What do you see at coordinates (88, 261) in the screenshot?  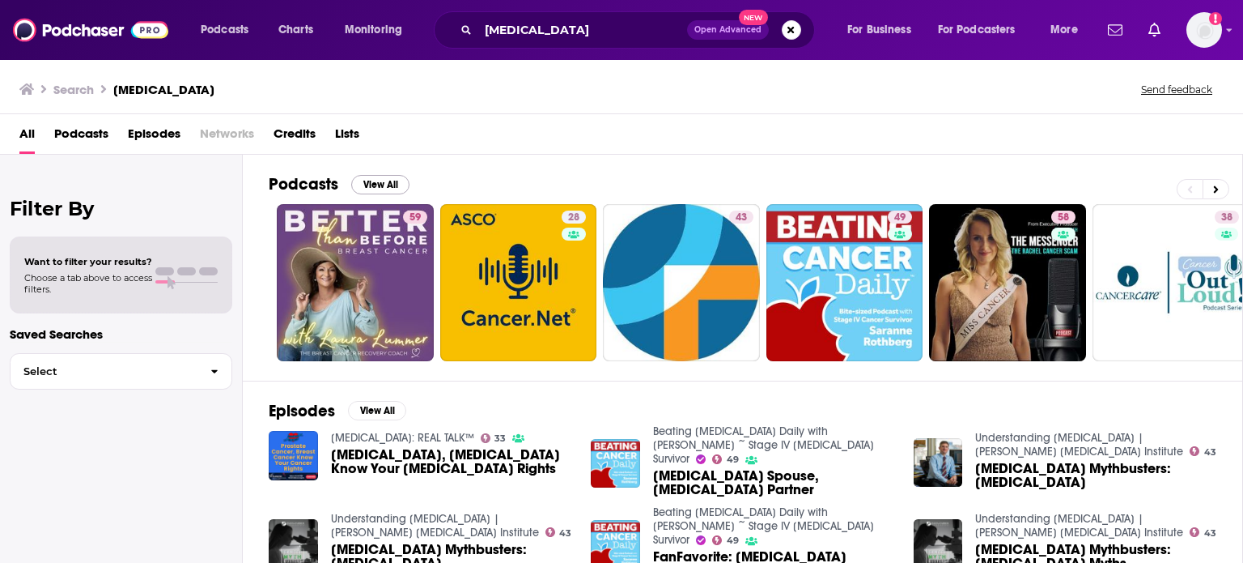 I see `span: Want to filter your results?` at bounding box center [88, 261].